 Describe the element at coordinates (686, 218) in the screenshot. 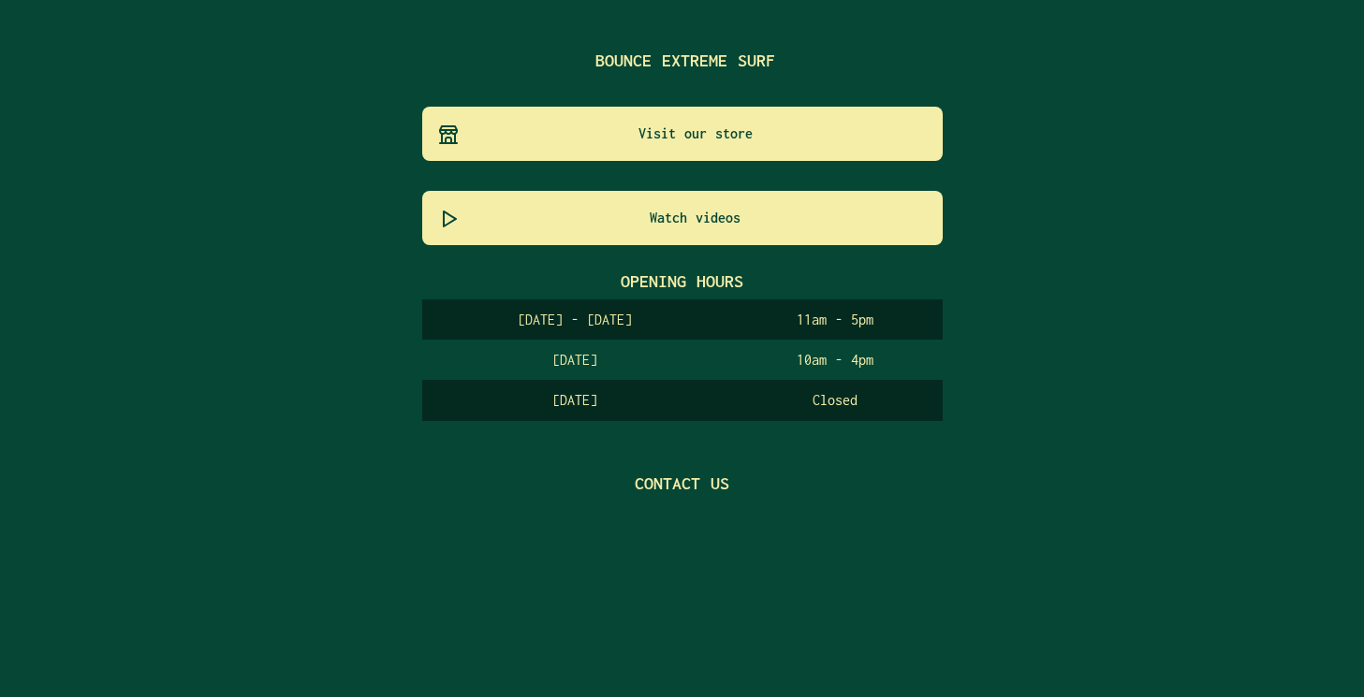

I see `span: Watch videos` at that location.